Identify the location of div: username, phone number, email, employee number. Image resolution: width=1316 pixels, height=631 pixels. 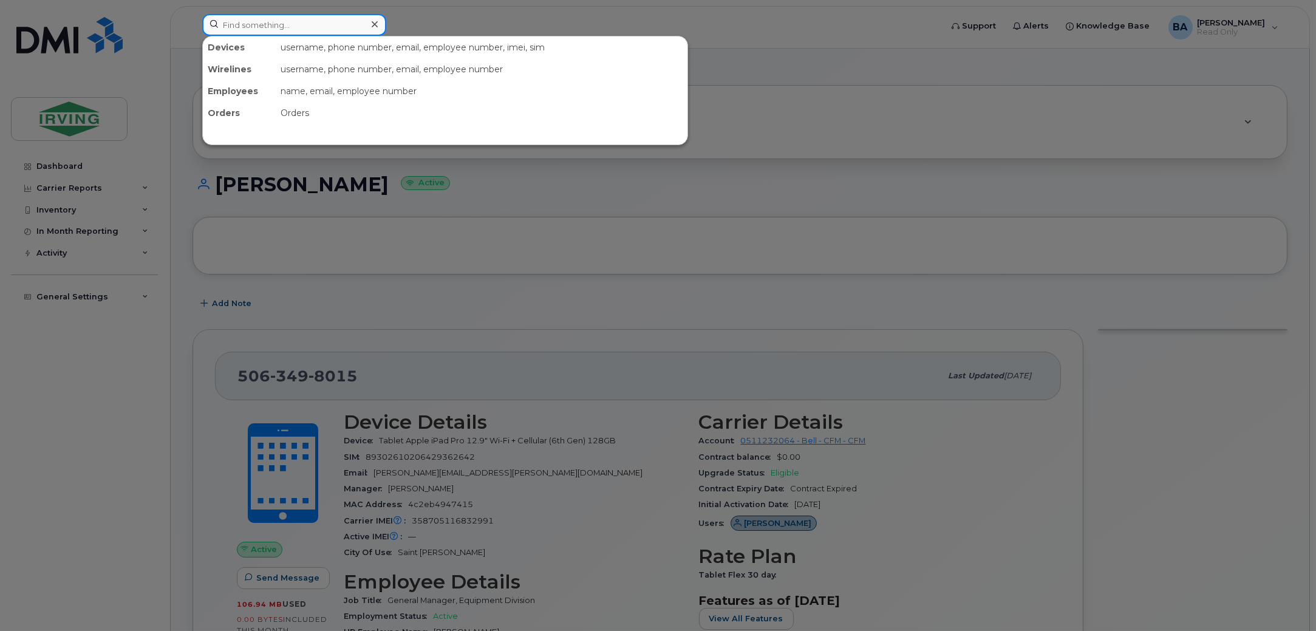
(481, 69).